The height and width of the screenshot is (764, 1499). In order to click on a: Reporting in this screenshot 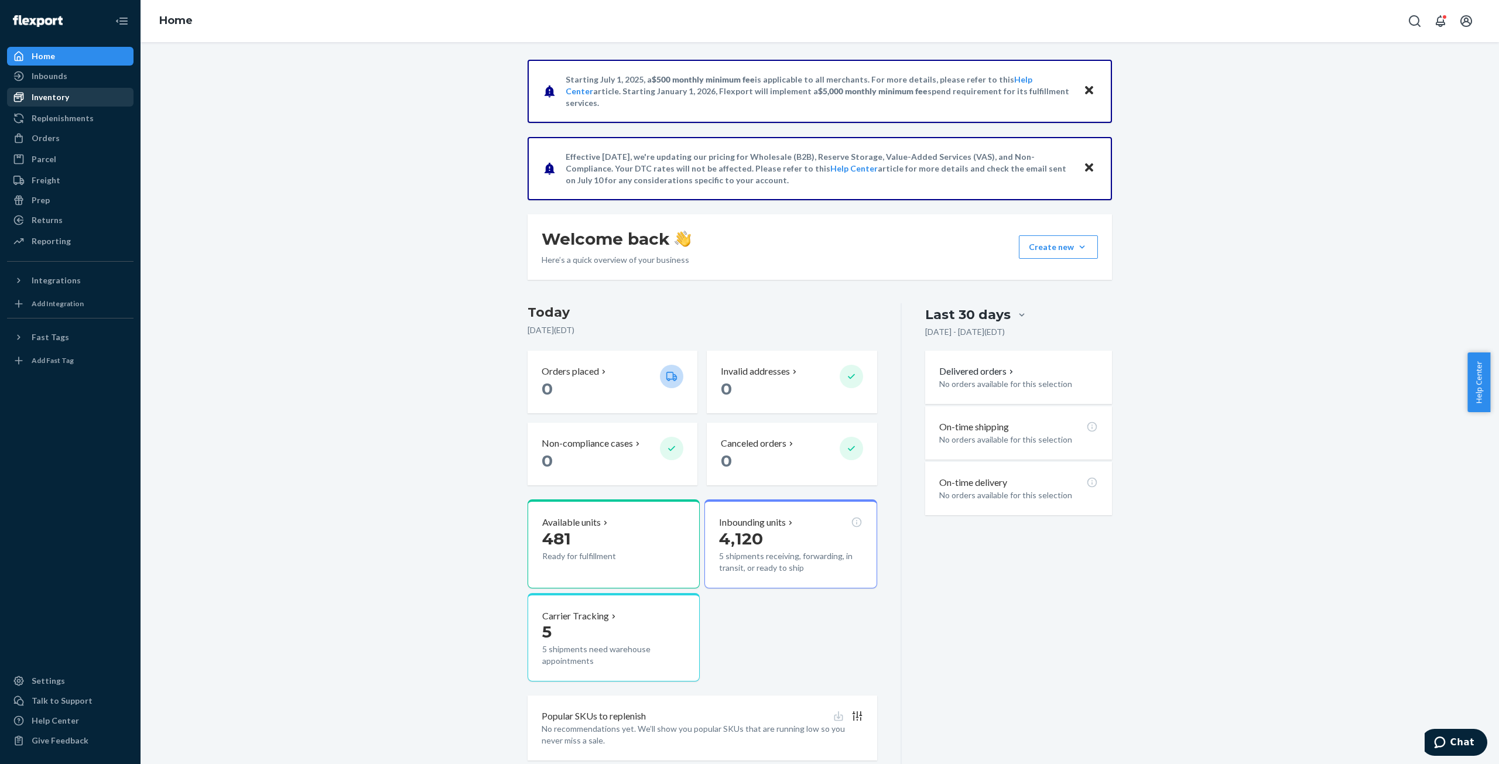, I will do `click(70, 241)`.